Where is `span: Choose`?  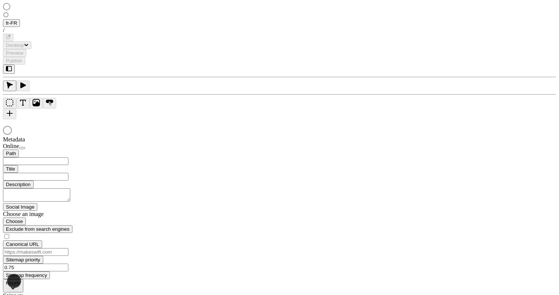
span: Choose is located at coordinates (14, 221).